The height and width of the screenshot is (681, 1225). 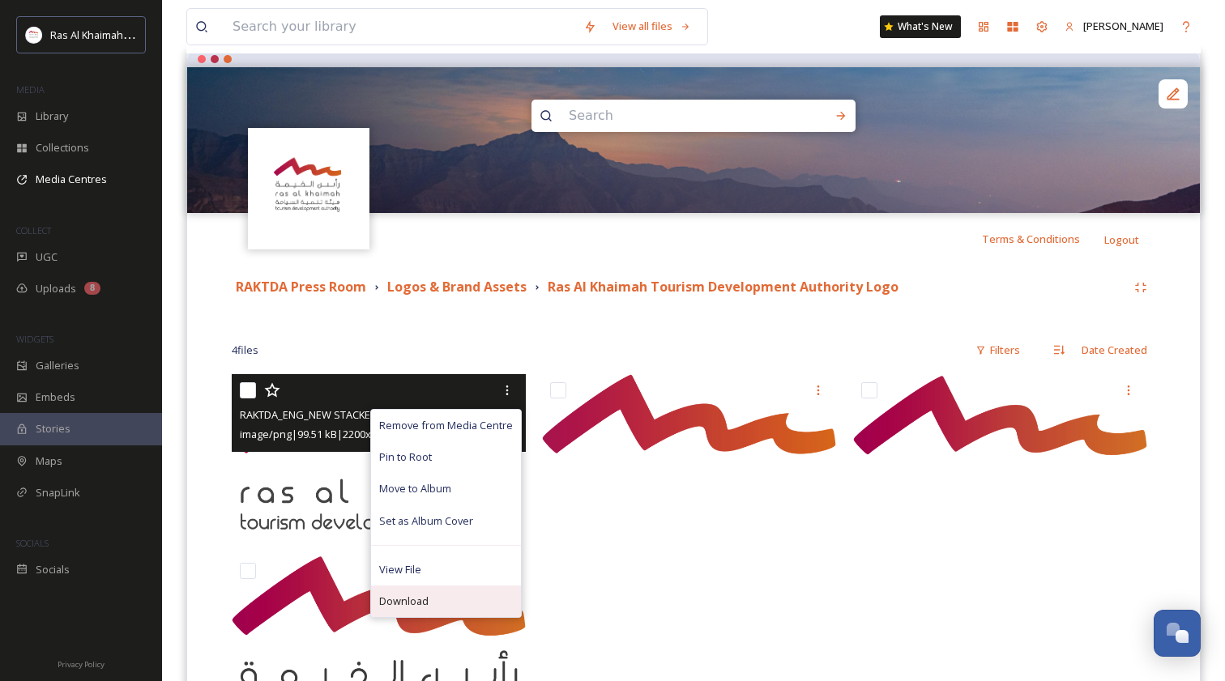 I want to click on a: View all files, so click(x=651, y=26).